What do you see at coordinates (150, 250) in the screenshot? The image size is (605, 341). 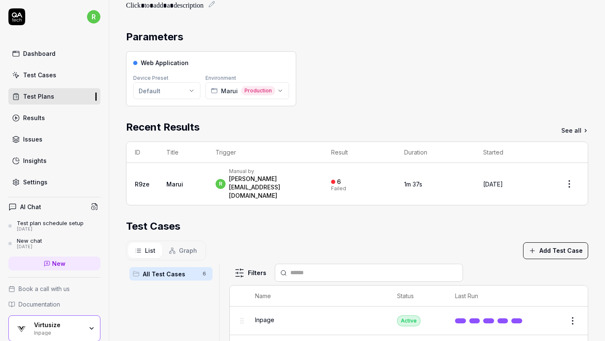 I see `span: List` at bounding box center [150, 250].